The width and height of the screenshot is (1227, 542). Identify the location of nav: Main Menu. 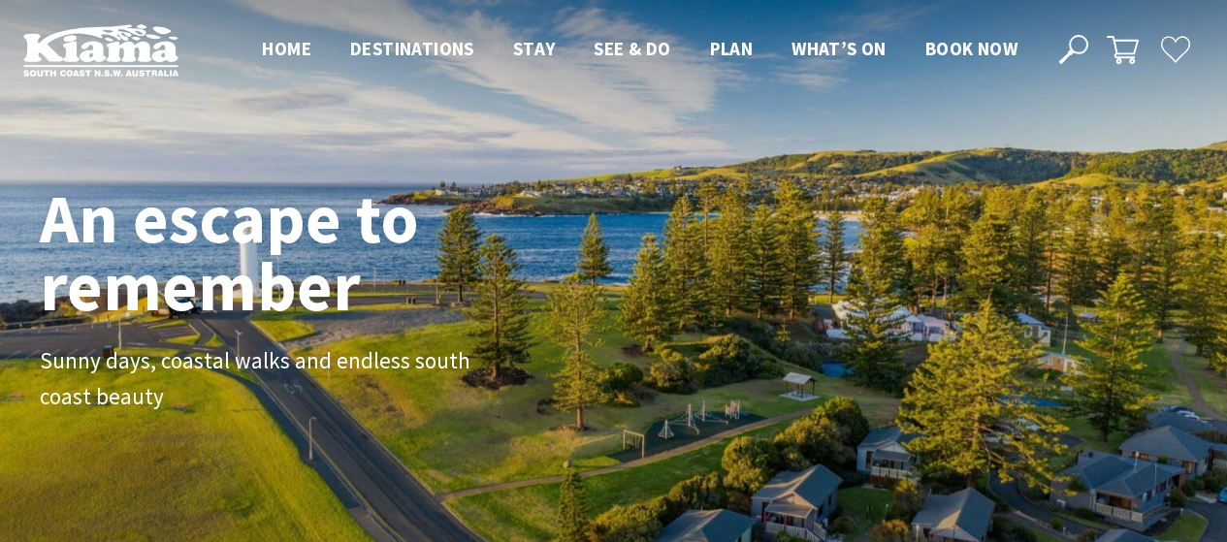
(639, 49).